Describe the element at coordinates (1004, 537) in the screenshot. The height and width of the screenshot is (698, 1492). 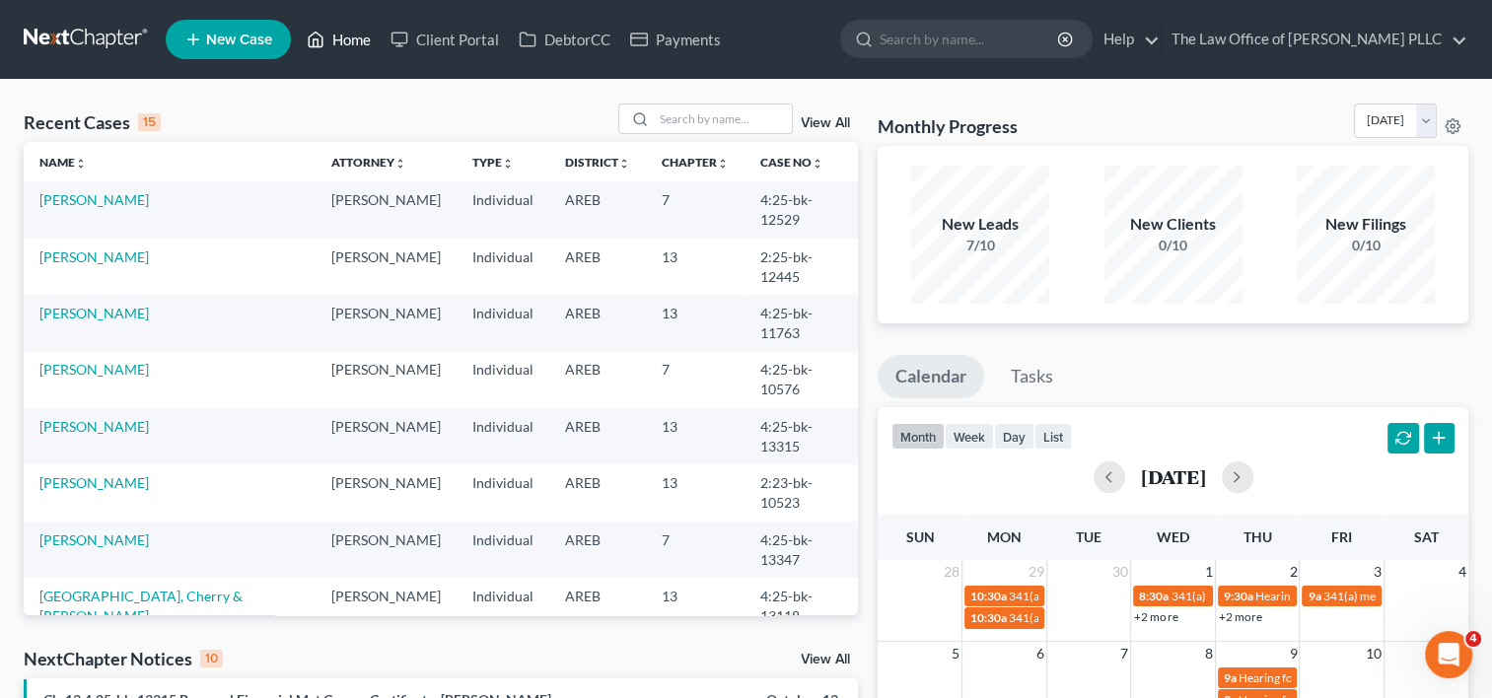
I see `span: Mon` at that location.